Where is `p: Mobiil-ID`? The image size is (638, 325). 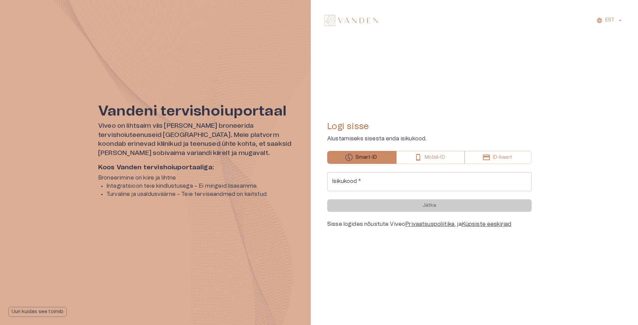 p: Mobiil-ID is located at coordinates (435, 157).